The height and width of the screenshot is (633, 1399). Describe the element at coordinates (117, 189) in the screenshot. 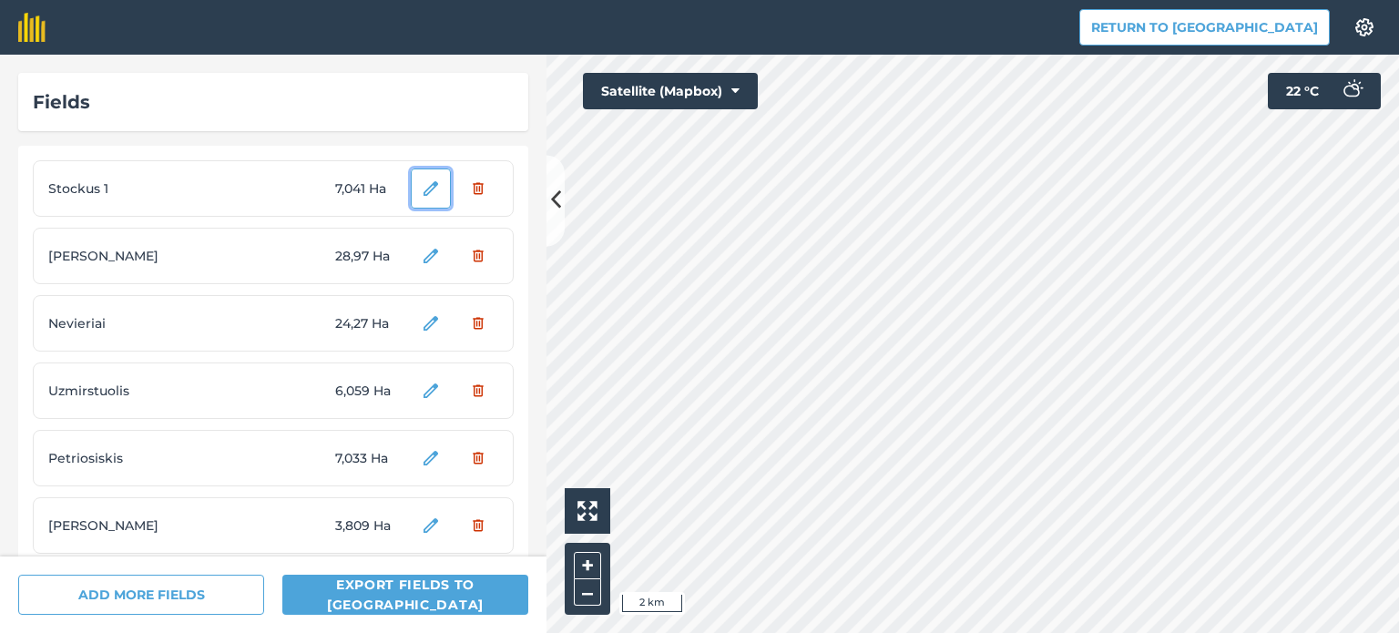

I see `span: Stockus 1` at that location.